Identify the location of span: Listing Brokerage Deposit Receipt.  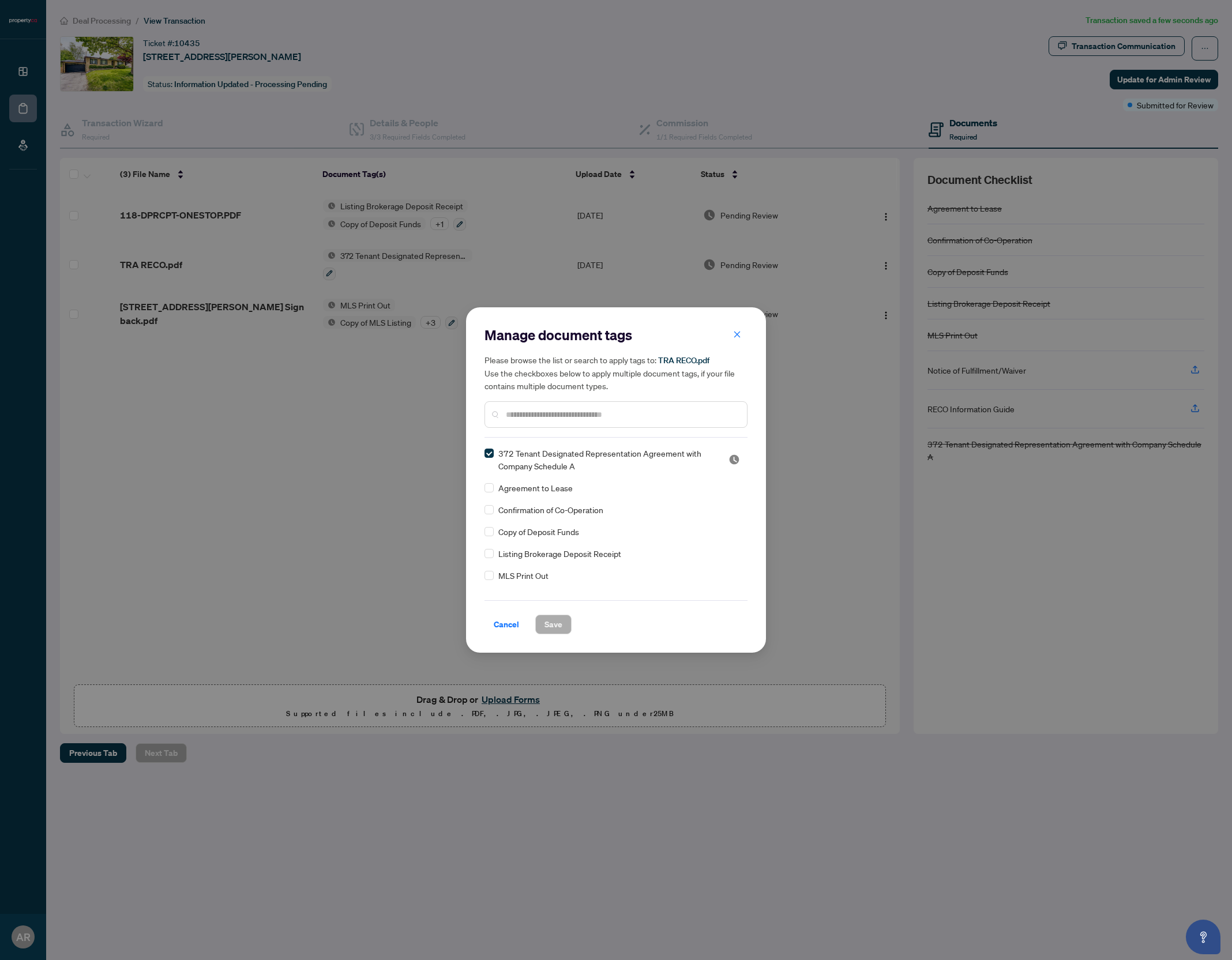
(559, 554).